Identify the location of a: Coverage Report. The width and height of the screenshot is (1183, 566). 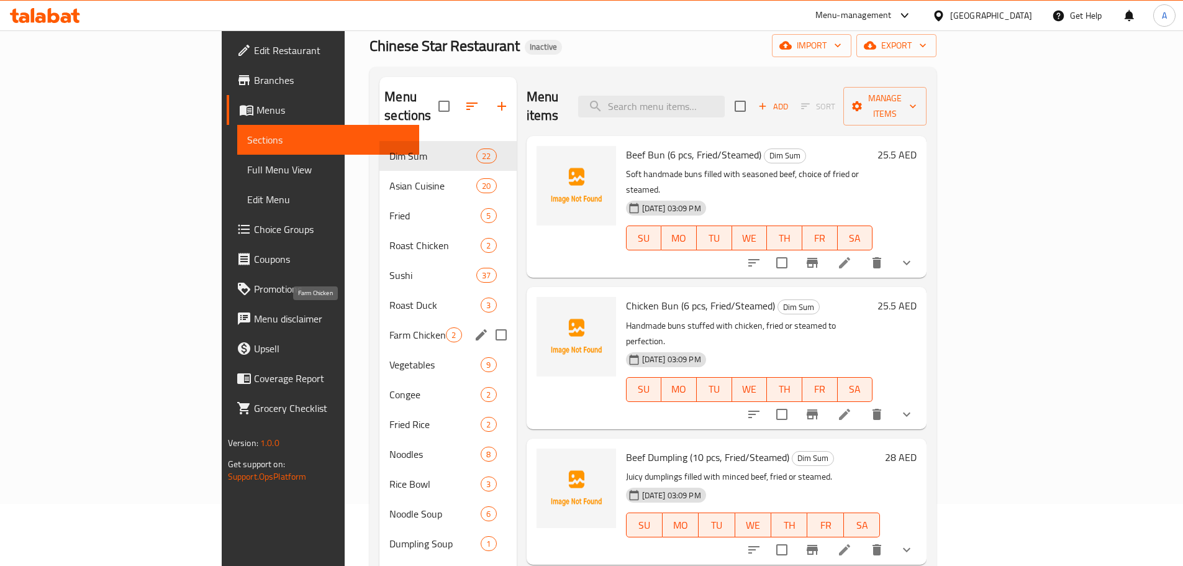
(323, 378).